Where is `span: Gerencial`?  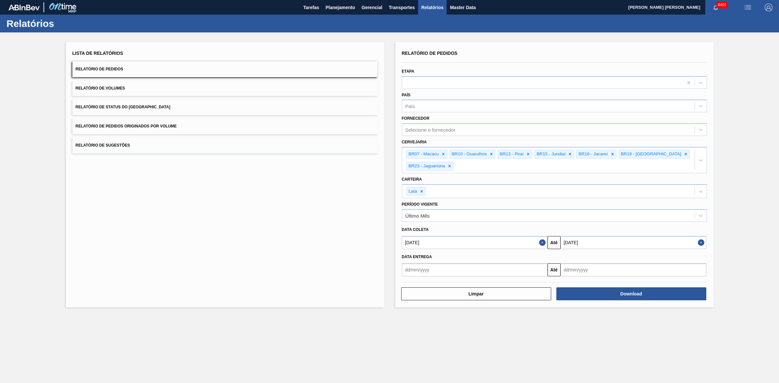
span: Gerencial is located at coordinates (372, 7).